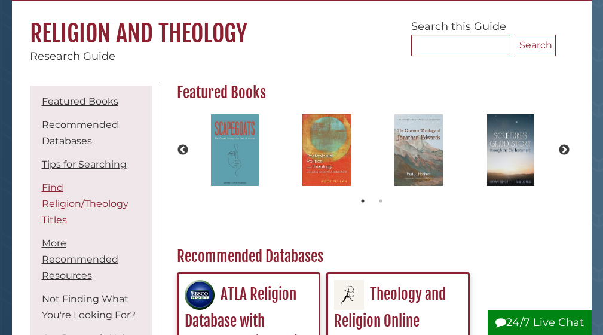 This screenshot has height=335, width=603. Describe the element at coordinates (235, 150) in the screenshot. I see `img: Scapegoats: The Gospel through the Eyes of Victims` at that location.